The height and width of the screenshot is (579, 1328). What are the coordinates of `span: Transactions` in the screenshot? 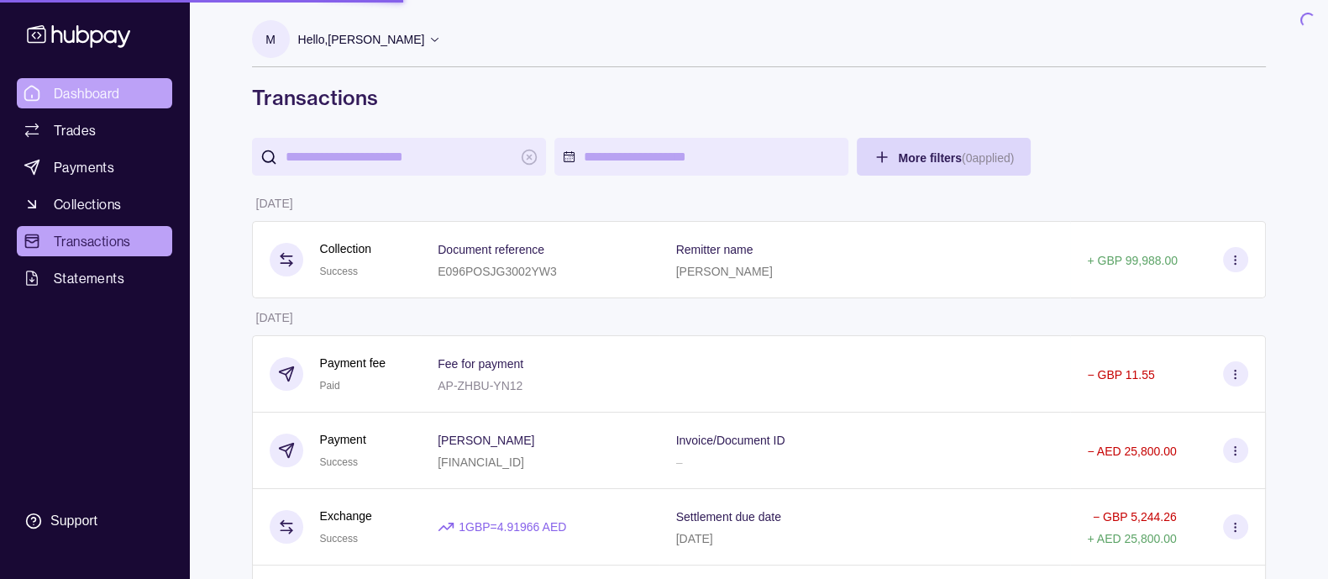 It's located at (92, 241).